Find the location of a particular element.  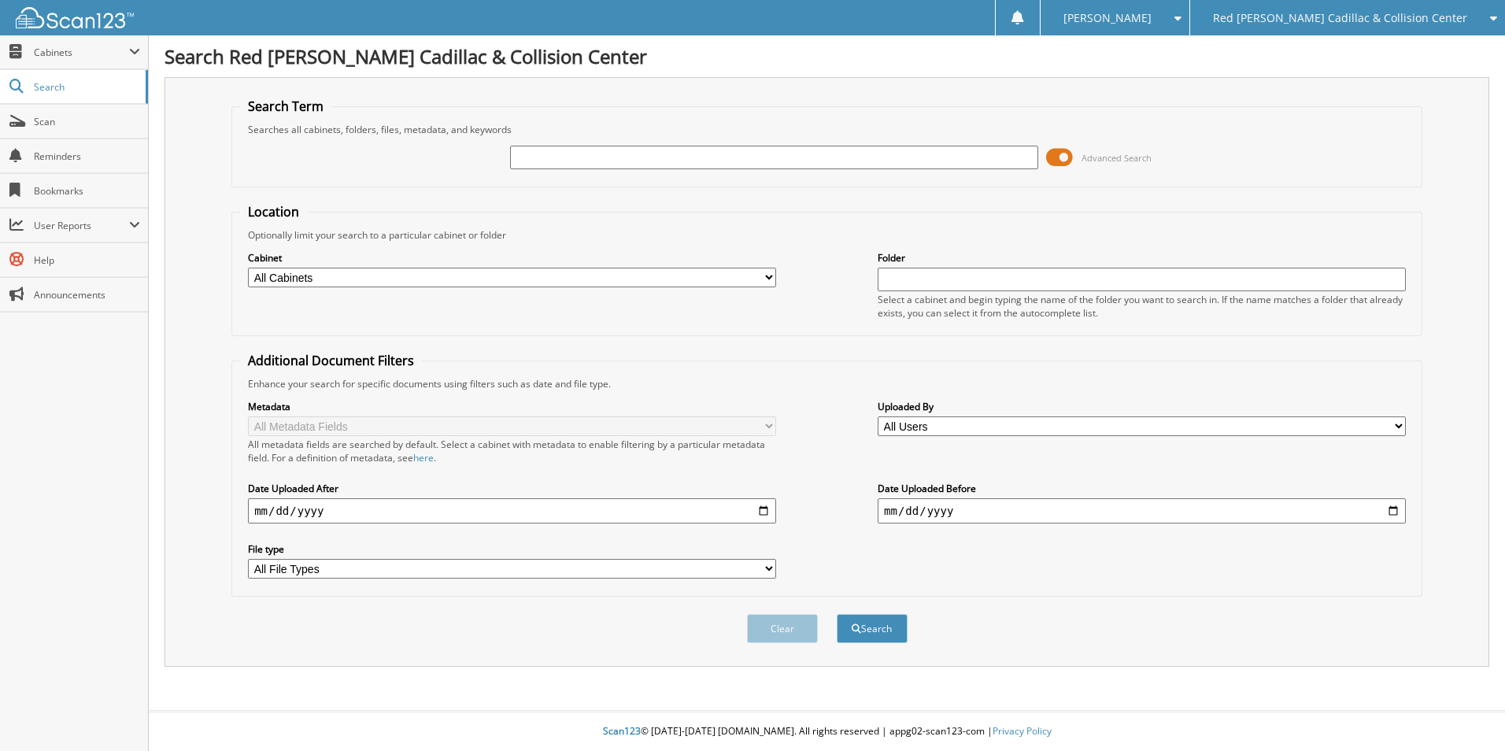

span: User Reports is located at coordinates (81, 225).